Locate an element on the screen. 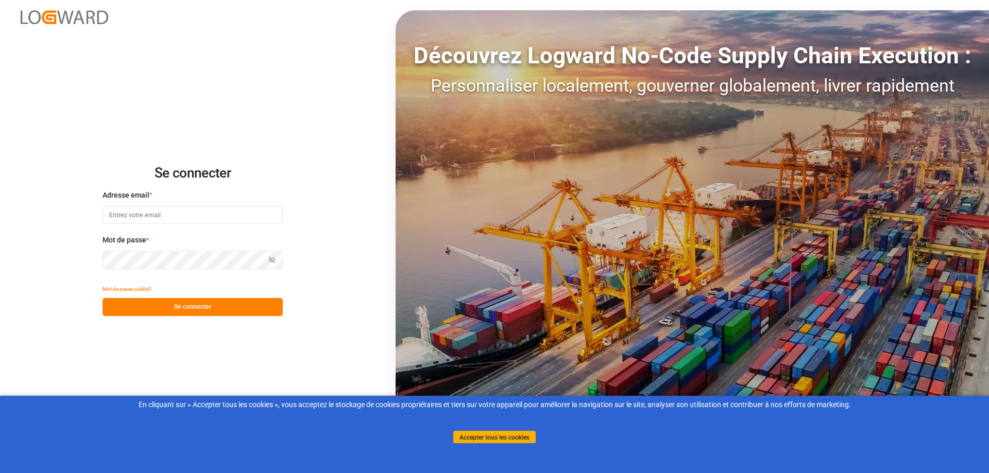  button: Mot de passe oublié? is located at coordinates (127, 289).